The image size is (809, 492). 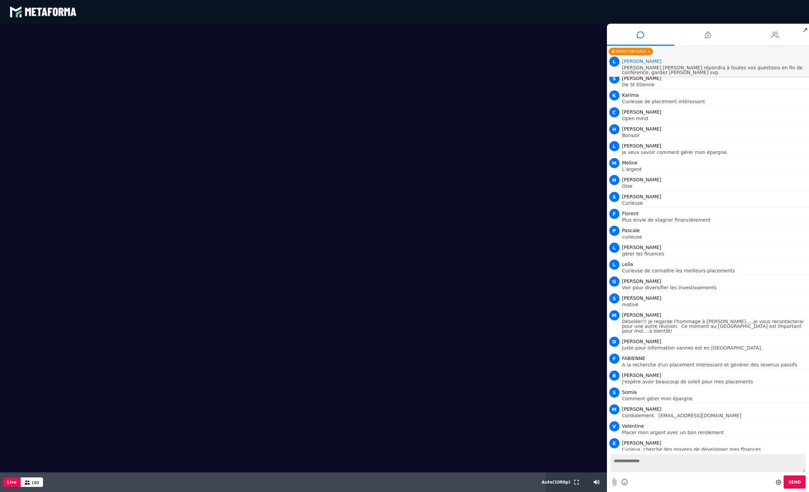 I want to click on p: Je veux savoir comment gérer mon épargne., so click(x=715, y=152).